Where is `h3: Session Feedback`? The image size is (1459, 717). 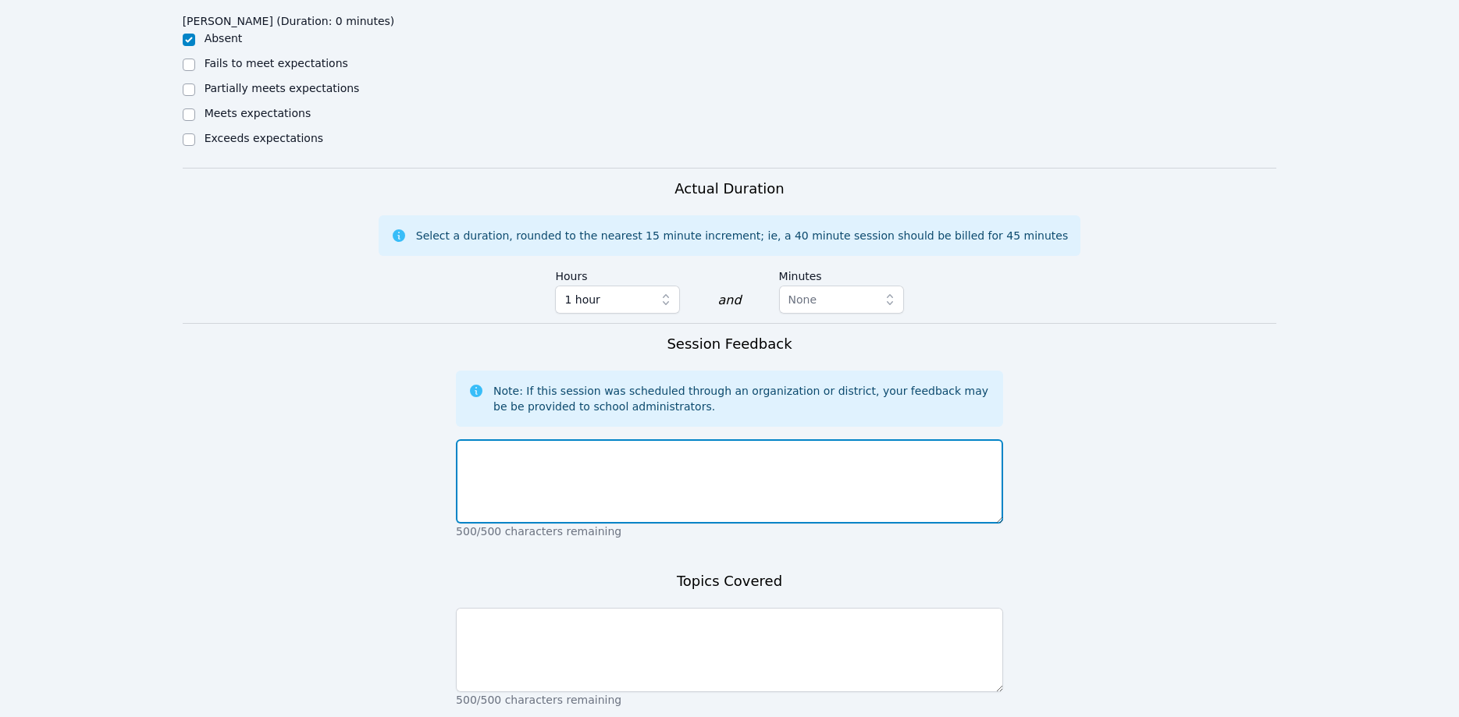
h3: Session Feedback is located at coordinates (729, 344).